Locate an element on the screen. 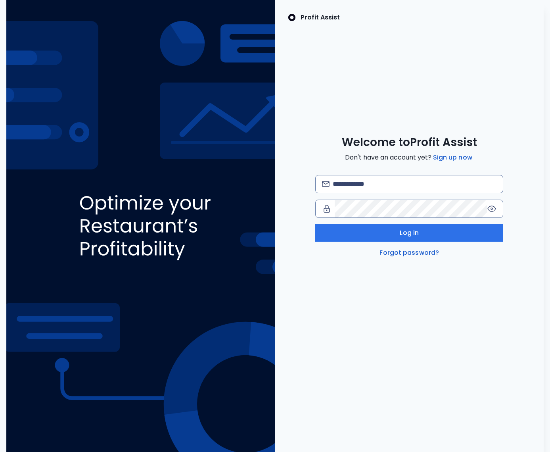 Image resolution: width=550 pixels, height=452 pixels. img: email is located at coordinates (326, 184).